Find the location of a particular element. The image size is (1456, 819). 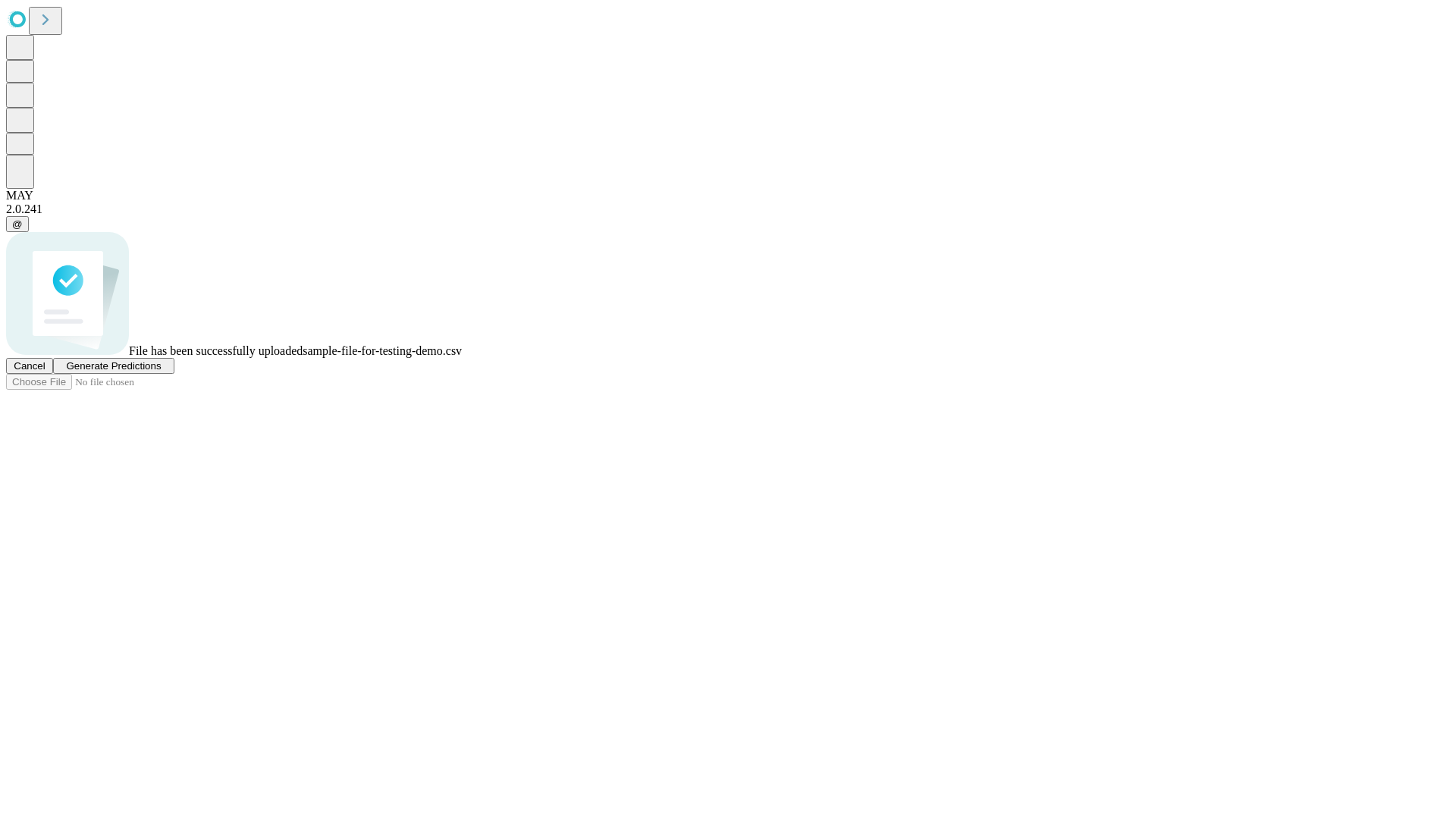

span: Cancel is located at coordinates (30, 365).